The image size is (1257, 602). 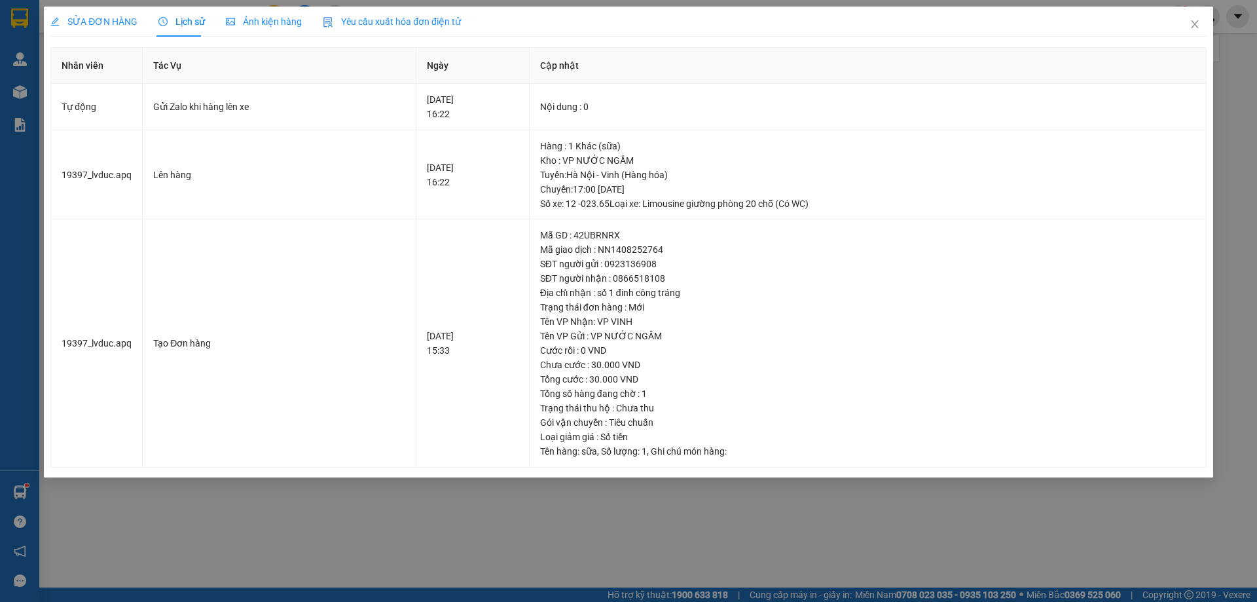 I want to click on div: Loại giảm giá : Số tiền, so click(x=868, y=437).